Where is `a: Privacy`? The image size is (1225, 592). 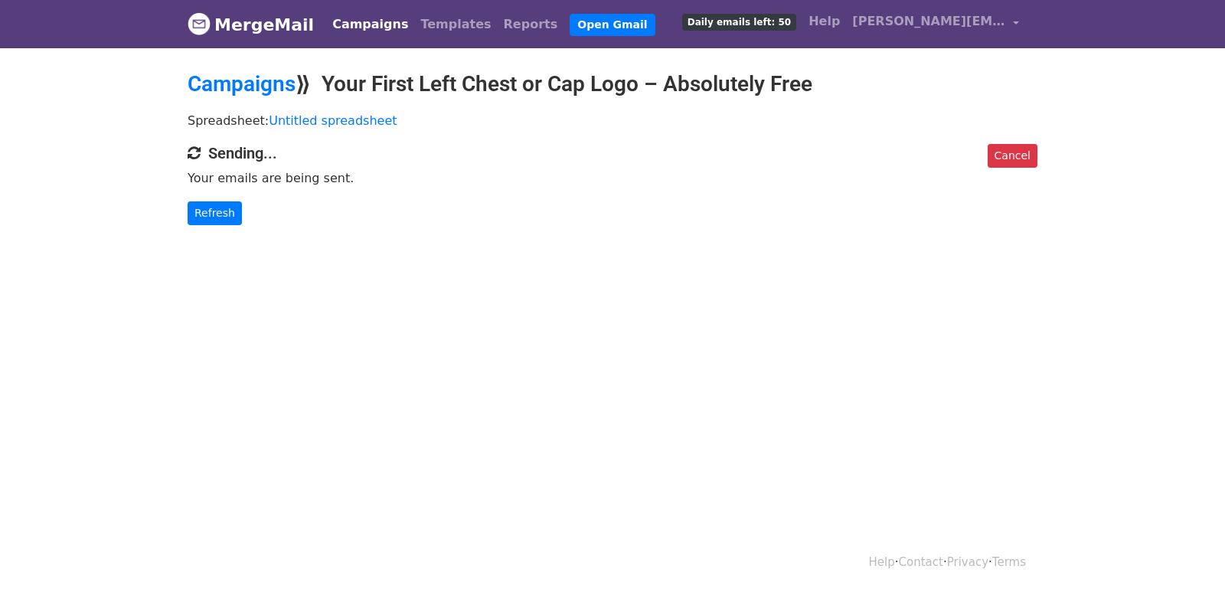 a: Privacy is located at coordinates (968, 562).